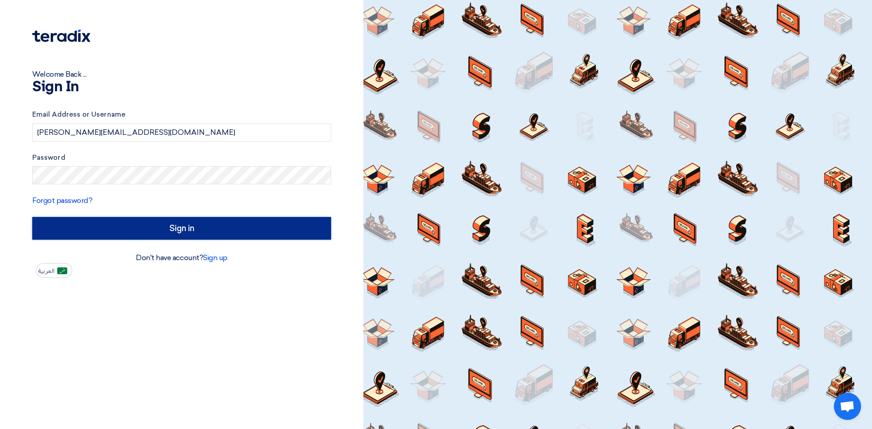  What do you see at coordinates (54, 271) in the screenshot?
I see `button: العربية` at bounding box center [54, 271].